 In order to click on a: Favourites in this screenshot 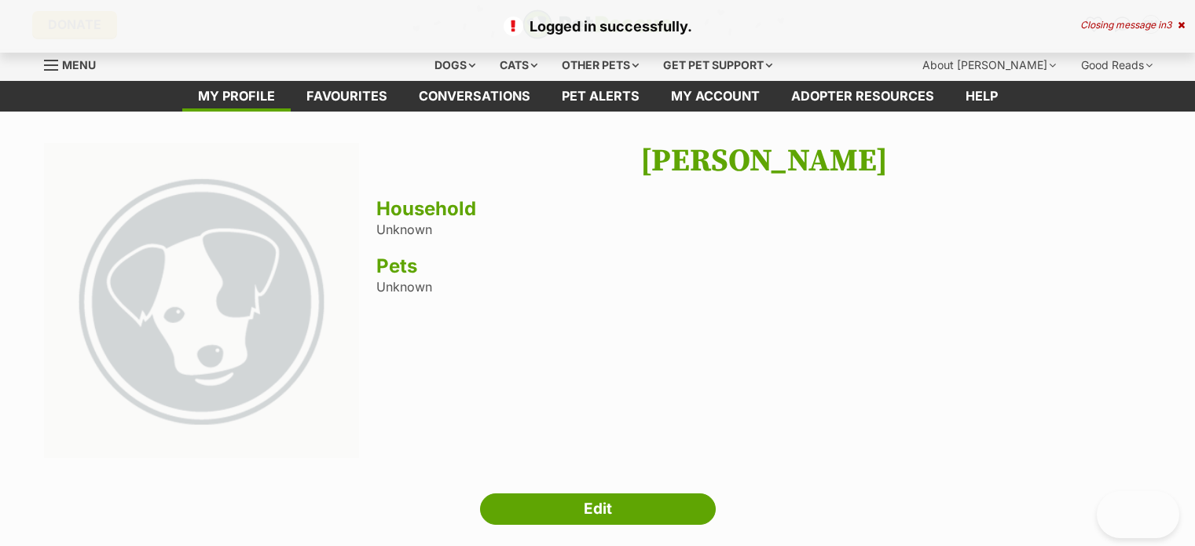, I will do `click(346, 96)`.